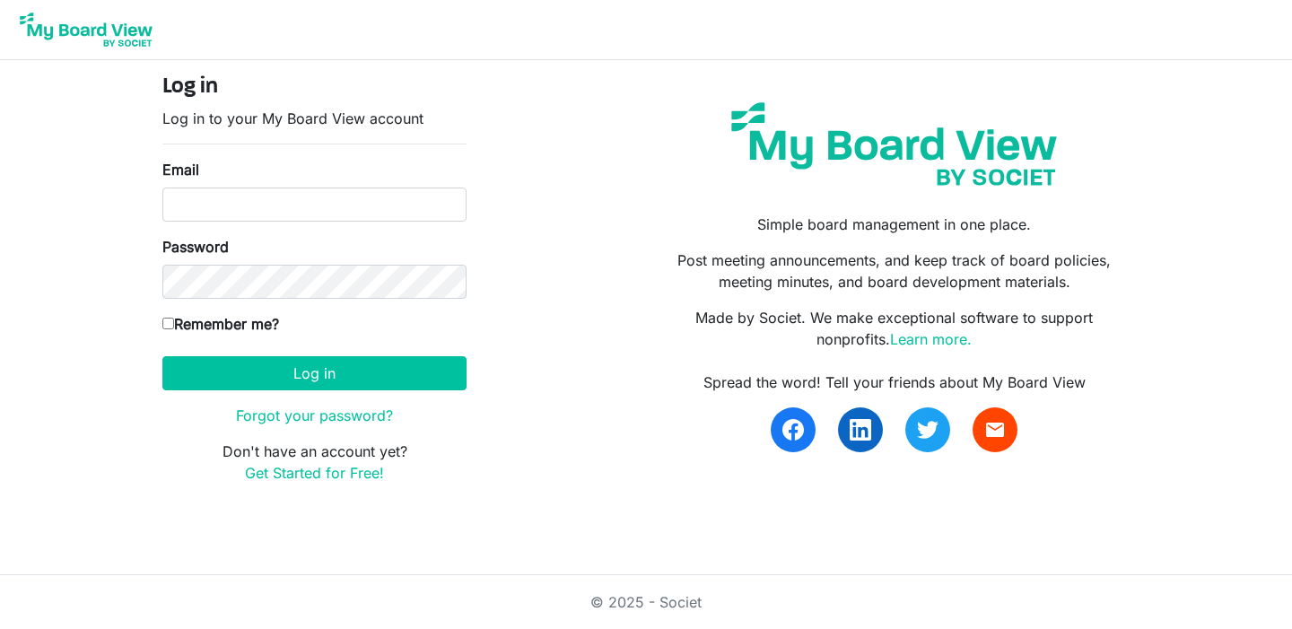 The height and width of the screenshot is (629, 1292). What do you see at coordinates (314, 415) in the screenshot?
I see `a: Forgot your password?` at bounding box center [314, 415].